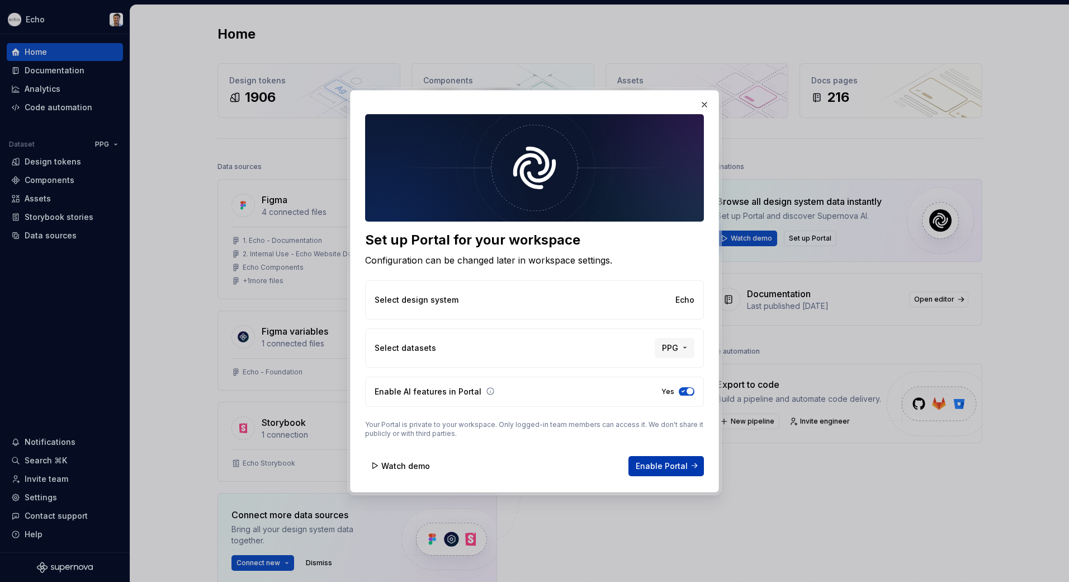 The image size is (1069, 582). I want to click on span: Enable Portal, so click(662, 465).